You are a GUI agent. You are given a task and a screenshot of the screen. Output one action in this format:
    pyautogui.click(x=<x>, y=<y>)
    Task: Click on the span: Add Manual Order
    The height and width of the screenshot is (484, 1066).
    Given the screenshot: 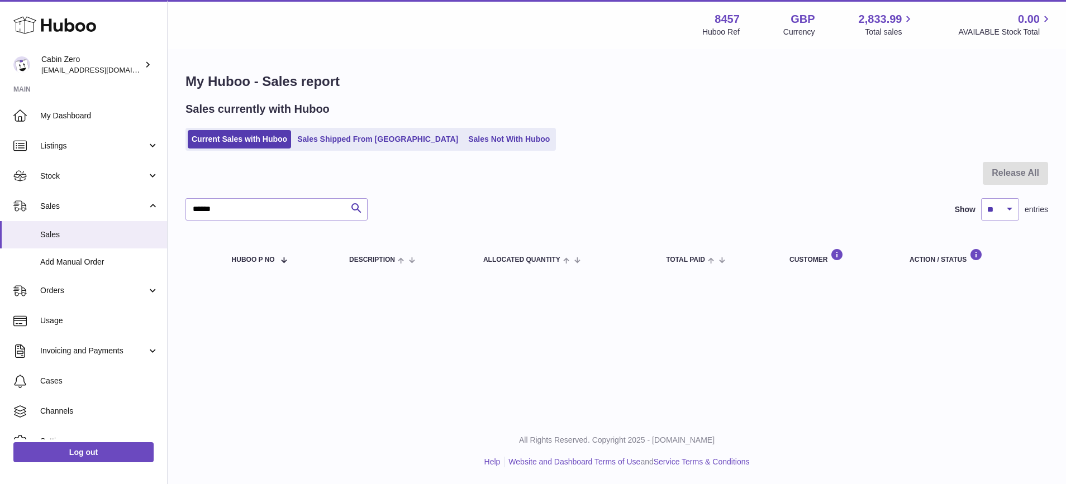 What is the action you would take?
    pyautogui.click(x=99, y=262)
    